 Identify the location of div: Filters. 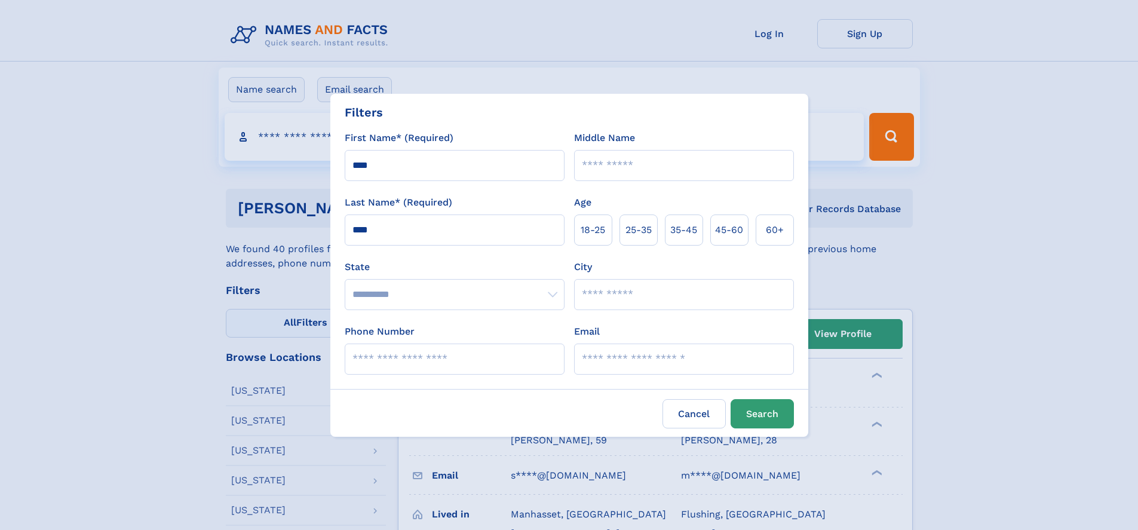
(364, 112).